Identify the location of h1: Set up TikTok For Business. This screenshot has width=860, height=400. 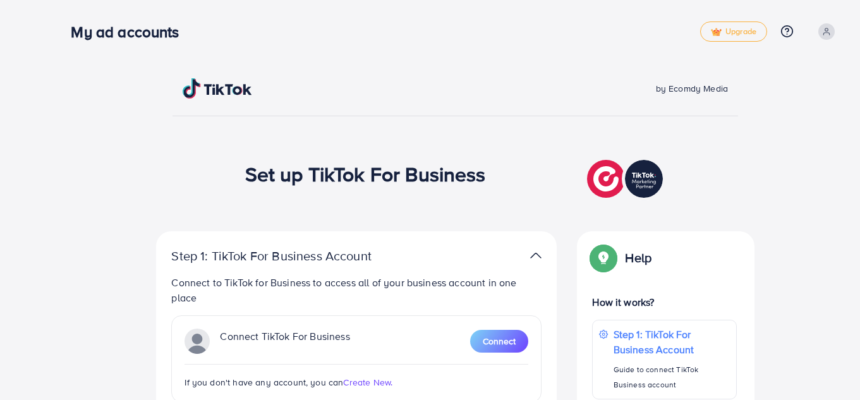
(365, 174).